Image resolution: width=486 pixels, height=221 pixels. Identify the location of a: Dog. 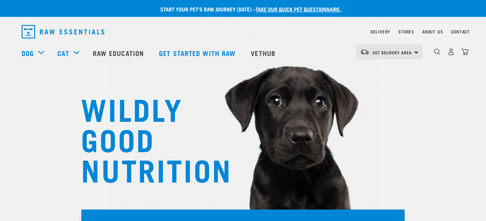
(28, 53).